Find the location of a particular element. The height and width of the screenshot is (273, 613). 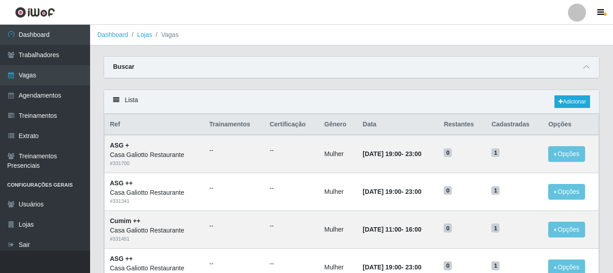

a: Adicionar is located at coordinates (572, 102).